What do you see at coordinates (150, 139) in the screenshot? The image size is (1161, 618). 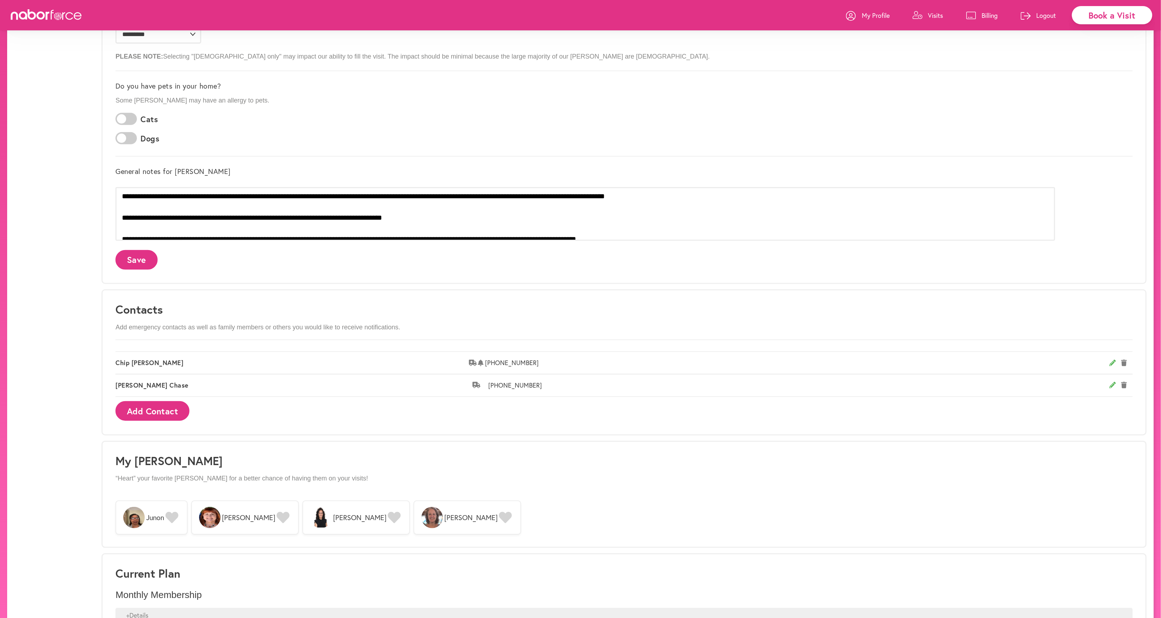 I see `label: Dogs` at bounding box center [150, 139].